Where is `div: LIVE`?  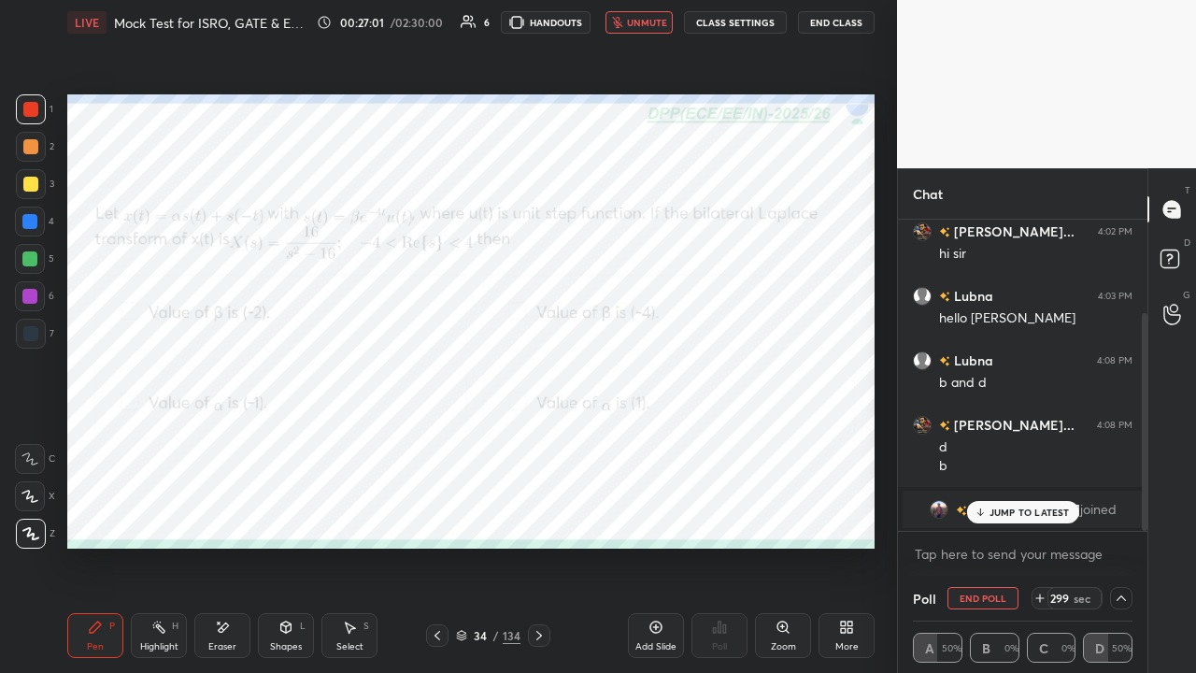 div: LIVE is located at coordinates (87, 22).